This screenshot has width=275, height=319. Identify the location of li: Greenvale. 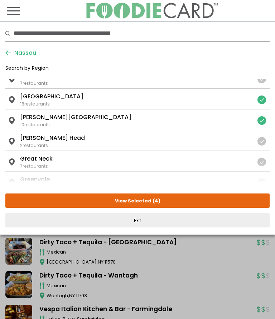
(35, 180).